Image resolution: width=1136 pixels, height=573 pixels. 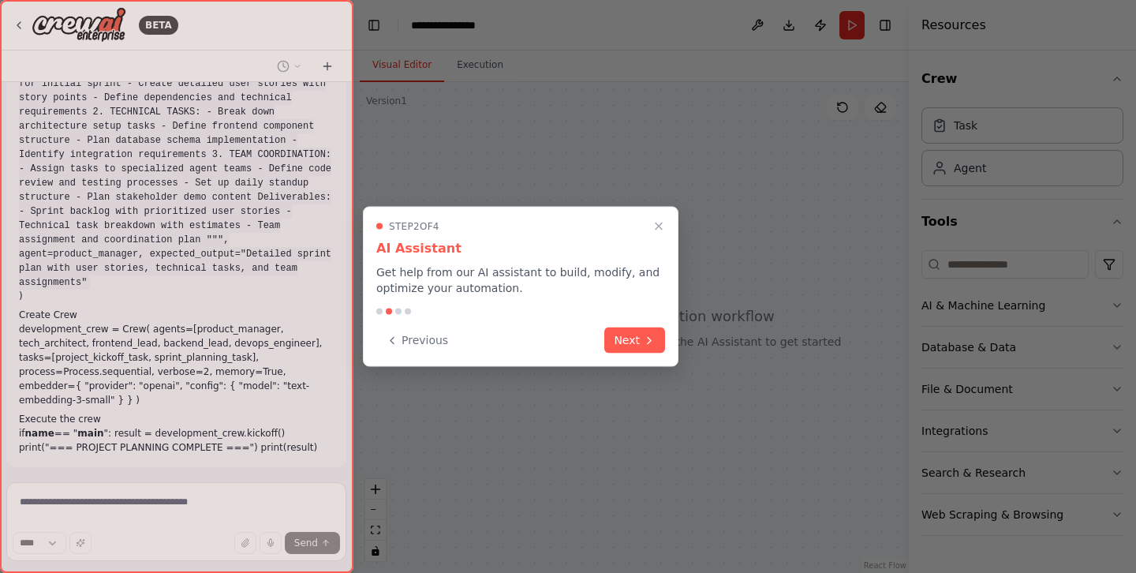 What do you see at coordinates (414, 226) in the screenshot?
I see `span: Step 2 of 4` at bounding box center [414, 226].